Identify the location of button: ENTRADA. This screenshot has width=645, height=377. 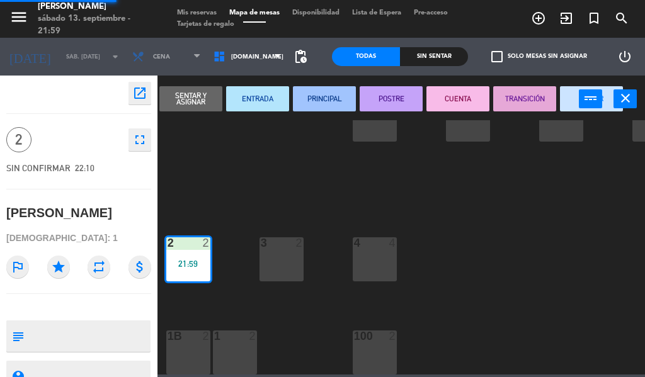
(258, 99).